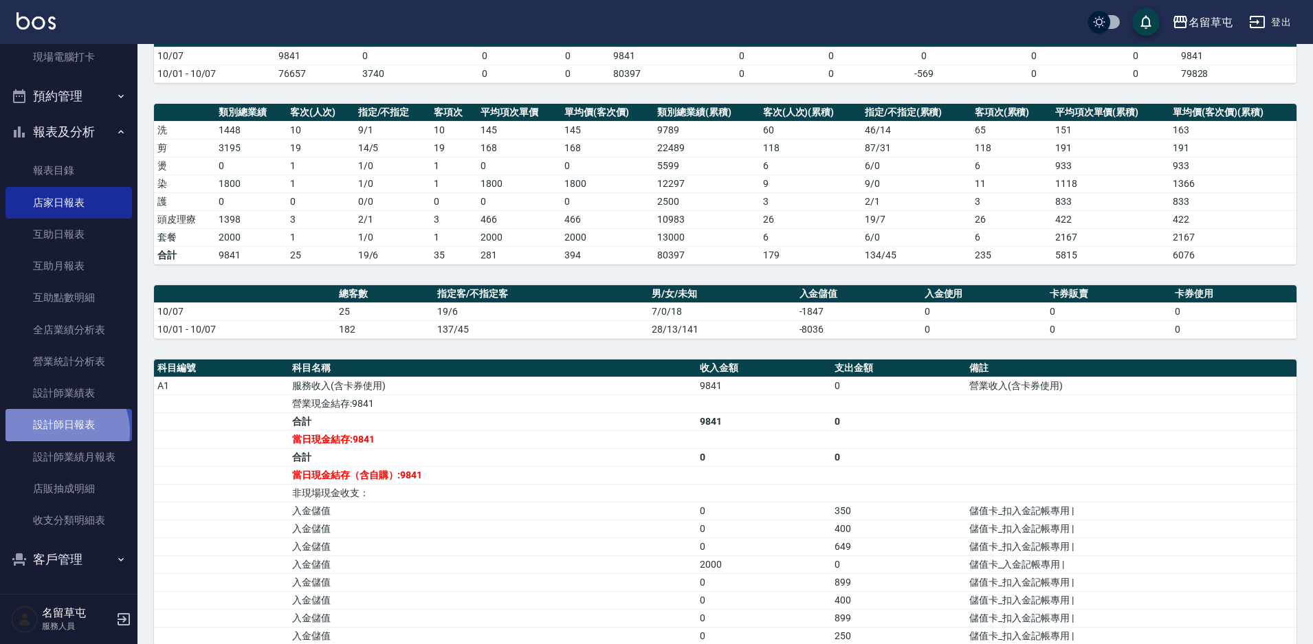 The width and height of the screenshot is (1313, 644). I want to click on td: 營業收入(含卡券使用), so click(1131, 386).